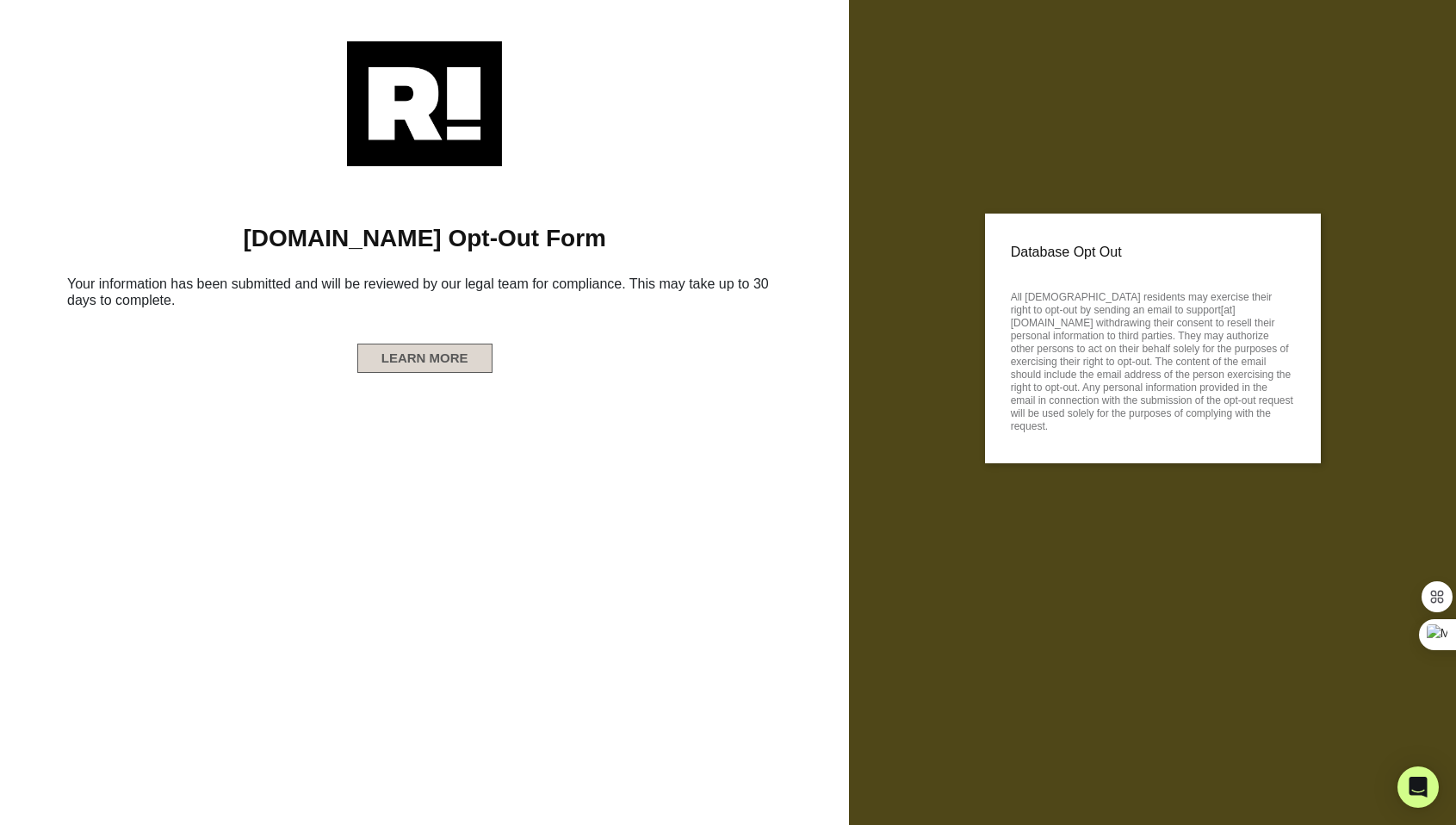  What do you see at coordinates (425, 352) in the screenshot?
I see `a: LEARN MORE` at bounding box center [425, 352].